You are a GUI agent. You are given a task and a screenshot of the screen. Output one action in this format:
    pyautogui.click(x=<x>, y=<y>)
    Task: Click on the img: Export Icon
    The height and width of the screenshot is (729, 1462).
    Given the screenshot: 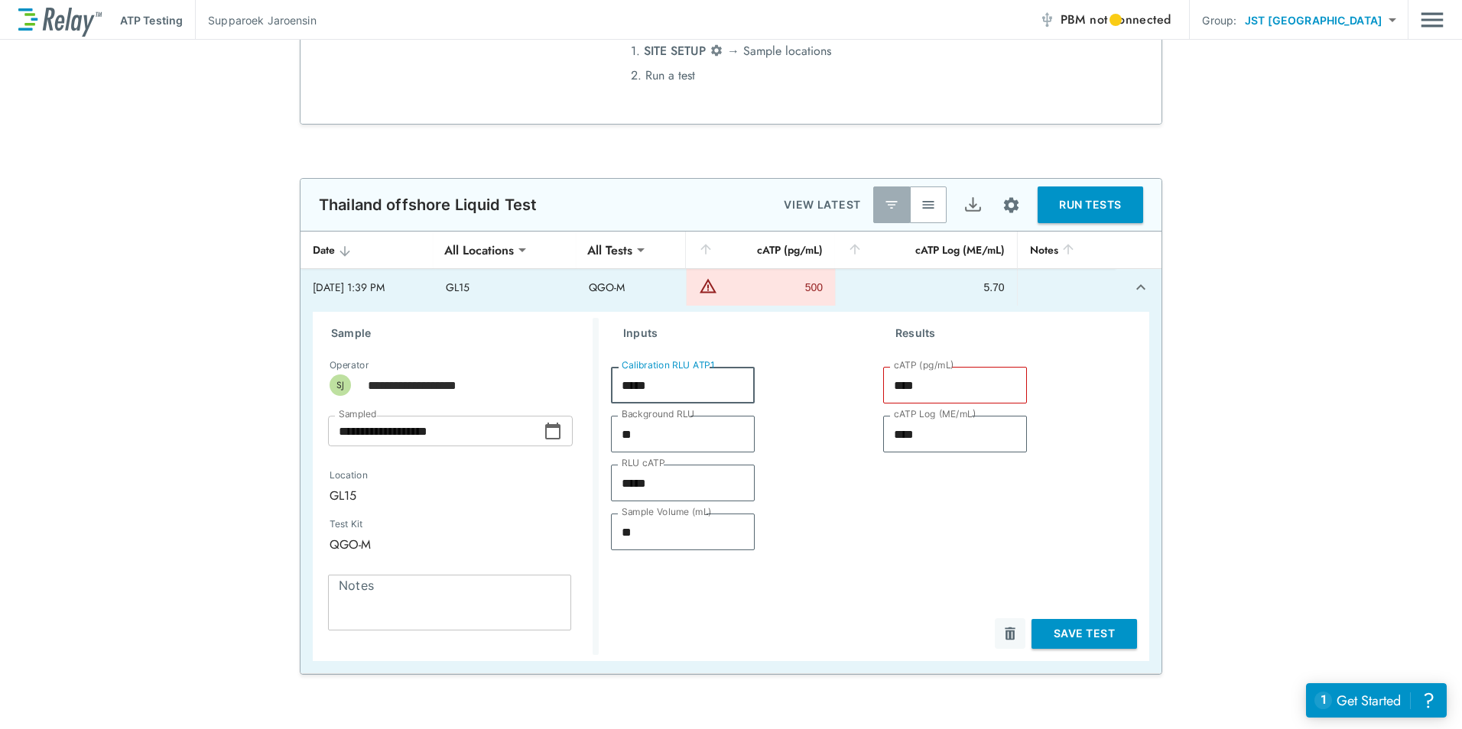 What is the action you would take?
    pyautogui.click(x=973, y=205)
    